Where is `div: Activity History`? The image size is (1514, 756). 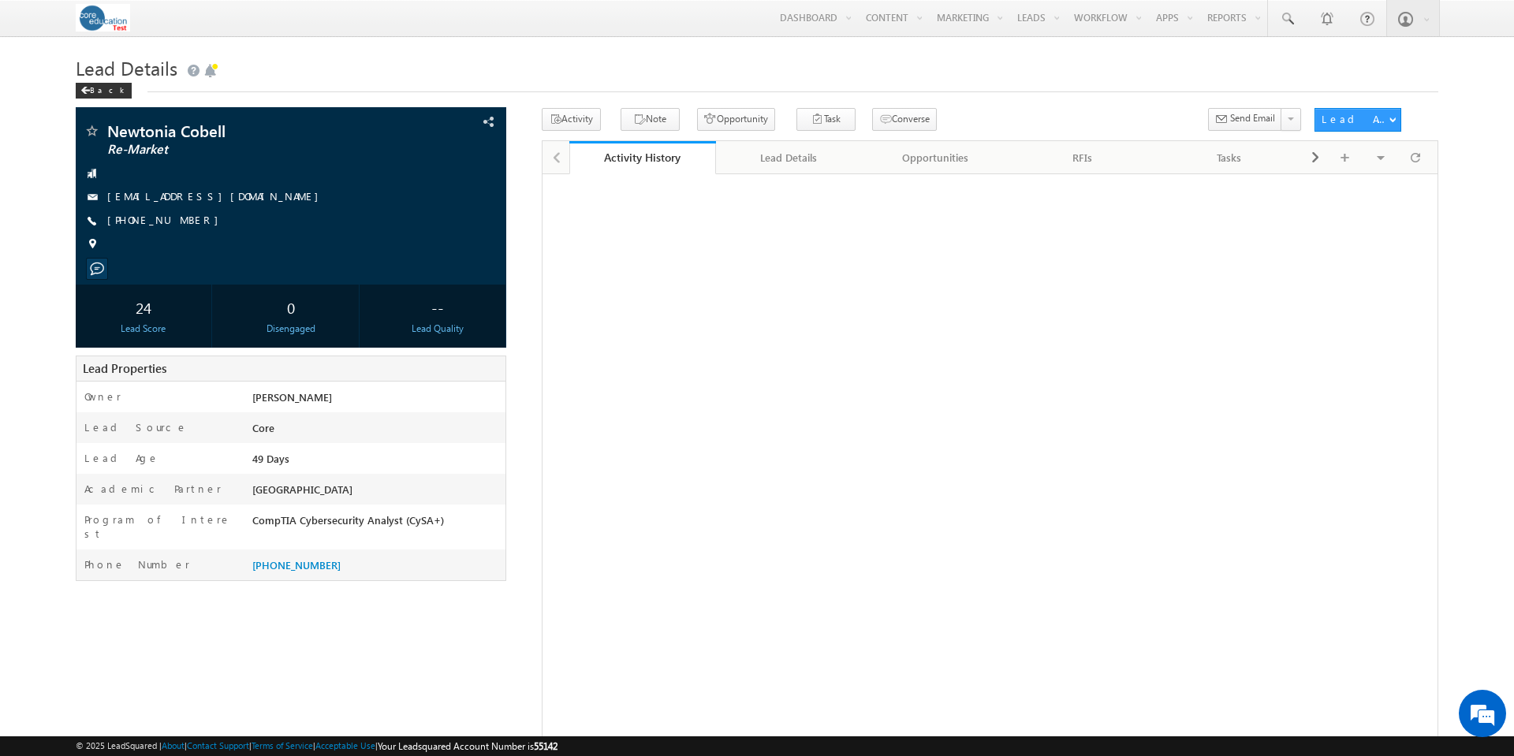 div: Activity History is located at coordinates (643, 157).